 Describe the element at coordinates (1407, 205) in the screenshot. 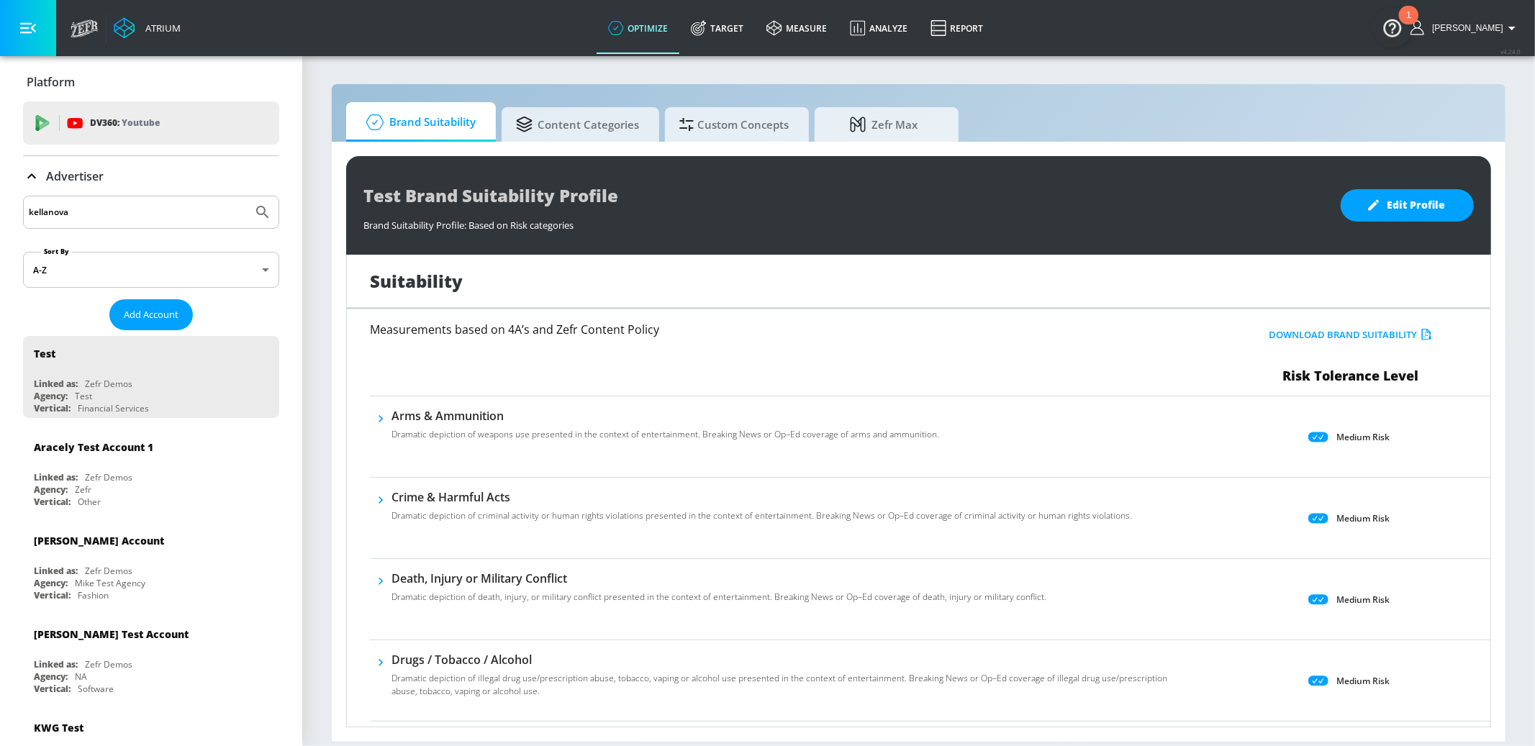

I see `span: Edit Profile` at that location.